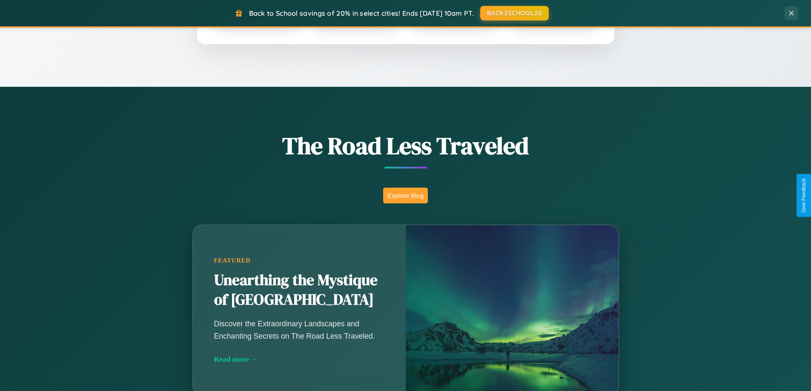 Image resolution: width=811 pixels, height=391 pixels. I want to click on button: Explore Blog, so click(405, 196).